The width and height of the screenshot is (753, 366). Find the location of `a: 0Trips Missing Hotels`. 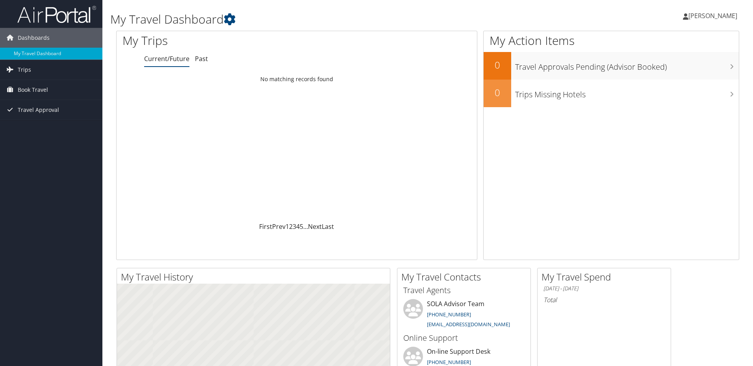

a: 0Trips Missing Hotels is located at coordinates (611, 93).